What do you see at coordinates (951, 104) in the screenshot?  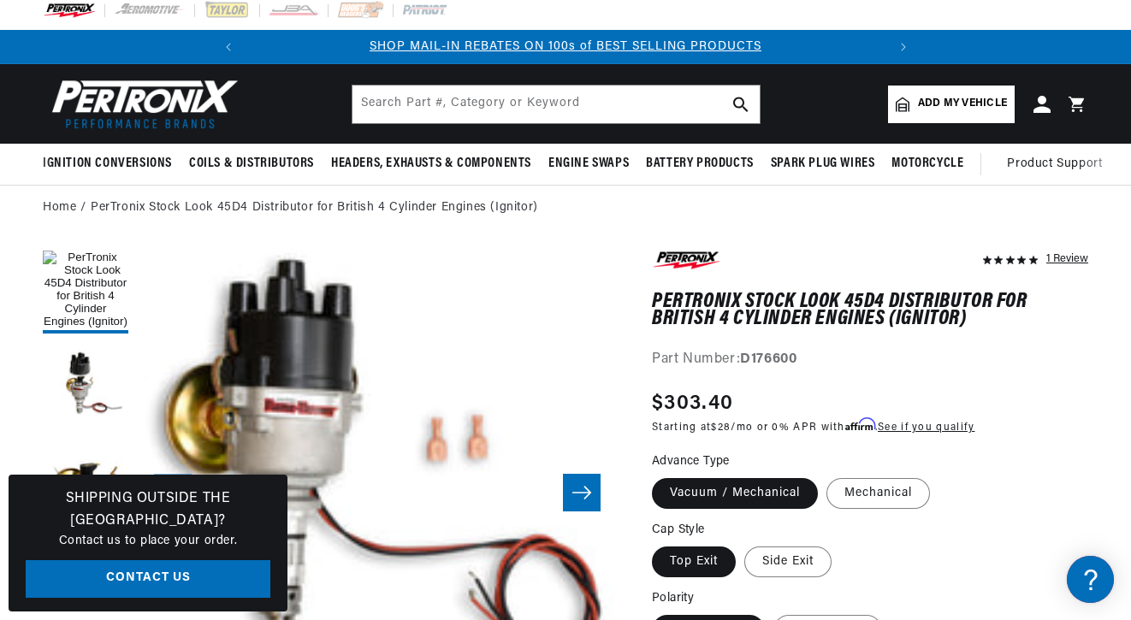 I see `a: Add my vehicle` at bounding box center [951, 104].